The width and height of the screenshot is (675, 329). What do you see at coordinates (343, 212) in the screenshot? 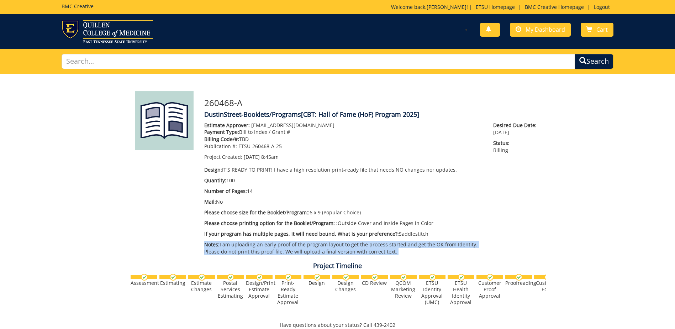
I see `p: 6 x 9 (Popular Choice)` at bounding box center [343, 212].